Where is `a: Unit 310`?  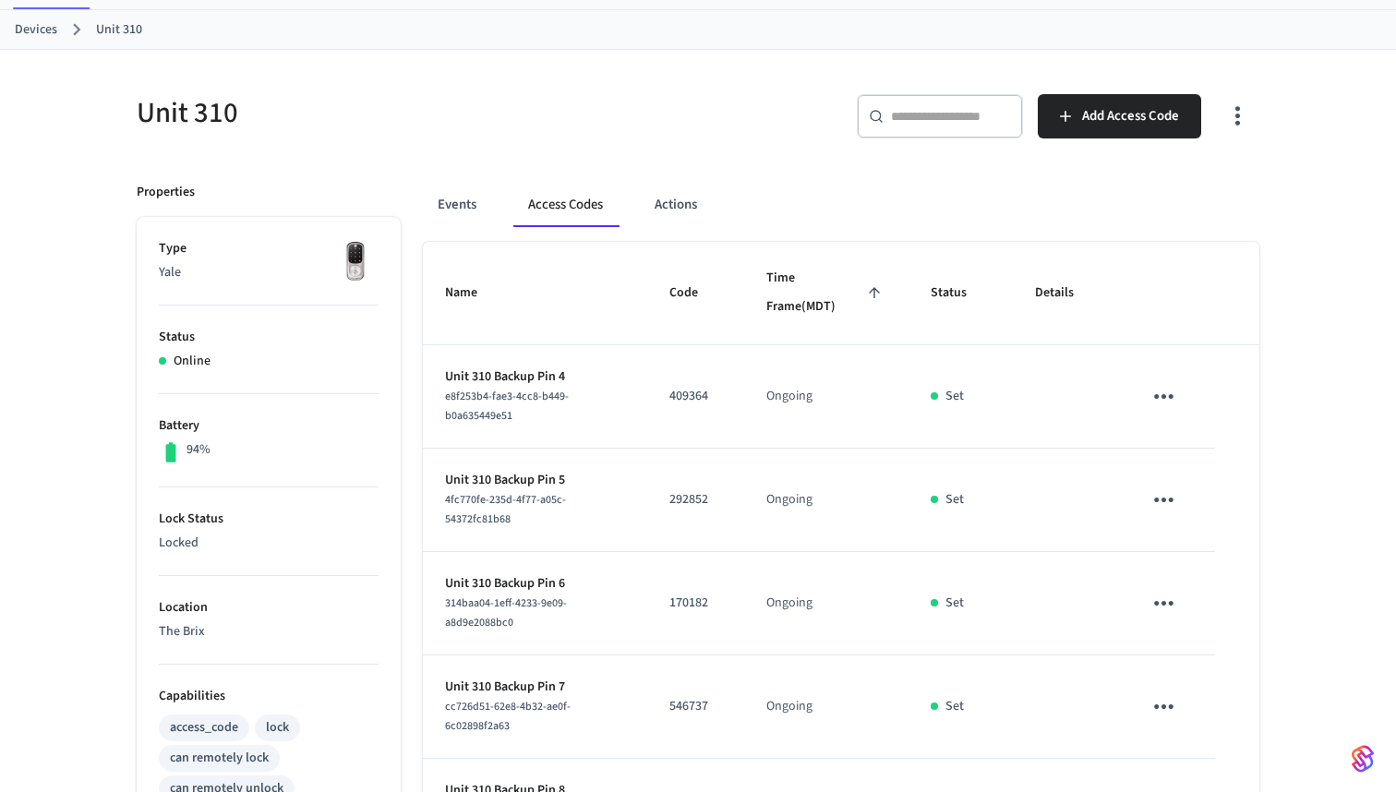
a: Unit 310 is located at coordinates (119, 30).